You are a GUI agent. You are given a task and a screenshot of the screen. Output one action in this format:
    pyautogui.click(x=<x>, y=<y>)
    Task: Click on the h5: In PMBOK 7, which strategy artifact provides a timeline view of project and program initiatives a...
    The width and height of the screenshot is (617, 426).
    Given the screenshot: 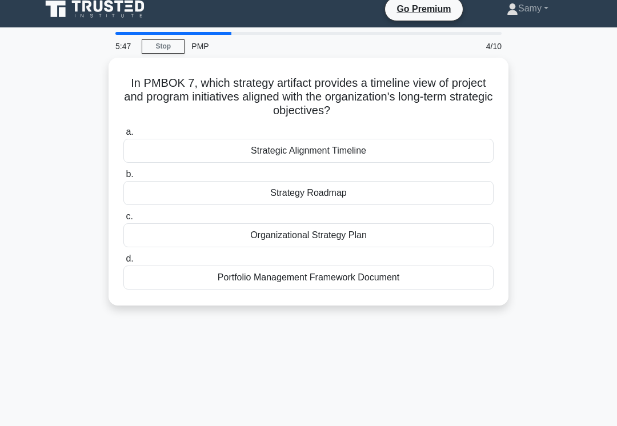 What is the action you would take?
    pyautogui.click(x=308, y=97)
    